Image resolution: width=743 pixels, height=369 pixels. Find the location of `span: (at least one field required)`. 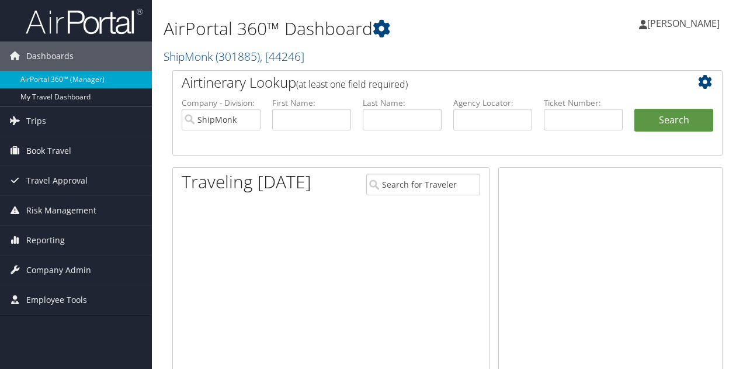

span: (at least one field required) is located at coordinates (352, 84).